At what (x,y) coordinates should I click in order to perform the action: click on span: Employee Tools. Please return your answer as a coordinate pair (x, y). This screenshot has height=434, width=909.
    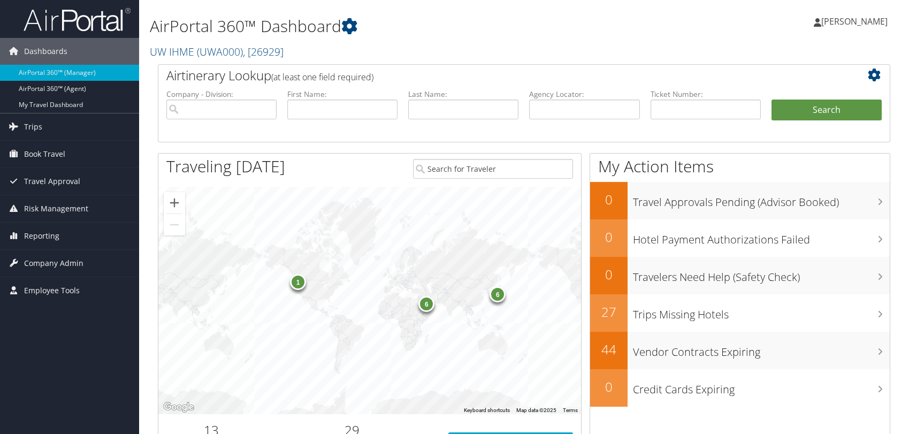
    Looking at the image, I should click on (52, 290).